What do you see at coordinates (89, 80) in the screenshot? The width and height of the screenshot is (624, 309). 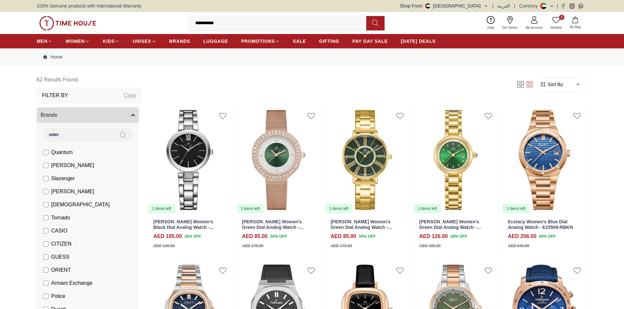 I see `h6: 62 Results Found` at bounding box center [89, 80].